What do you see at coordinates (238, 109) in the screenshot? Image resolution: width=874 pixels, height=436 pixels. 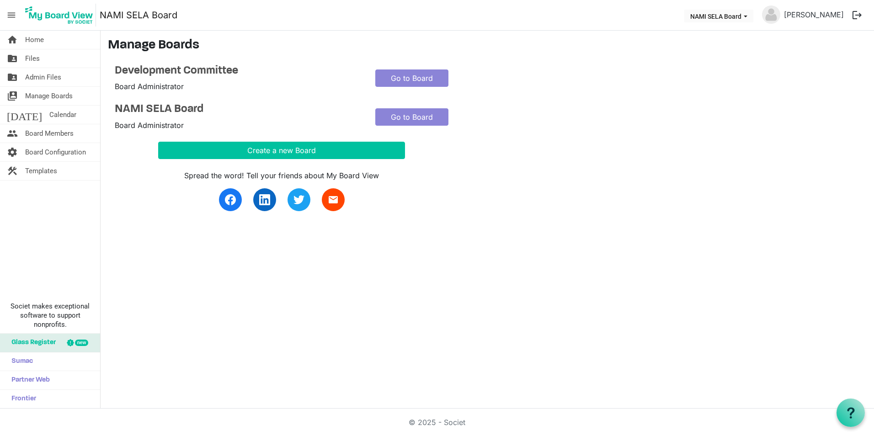 I see `h4: NAMI SELA Board` at bounding box center [238, 109].